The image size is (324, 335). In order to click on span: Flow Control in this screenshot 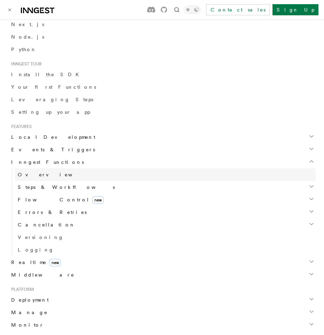, I will do `click(59, 200)`.